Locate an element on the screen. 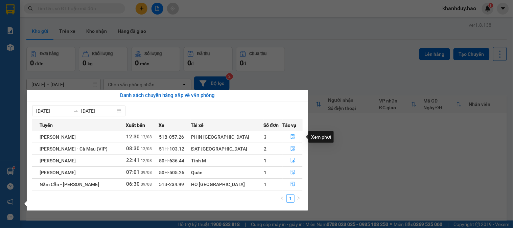 This screenshot has height=228, width=513. div: Danh sách chuyến hàng sắp về văn phòng is located at coordinates (167, 96).